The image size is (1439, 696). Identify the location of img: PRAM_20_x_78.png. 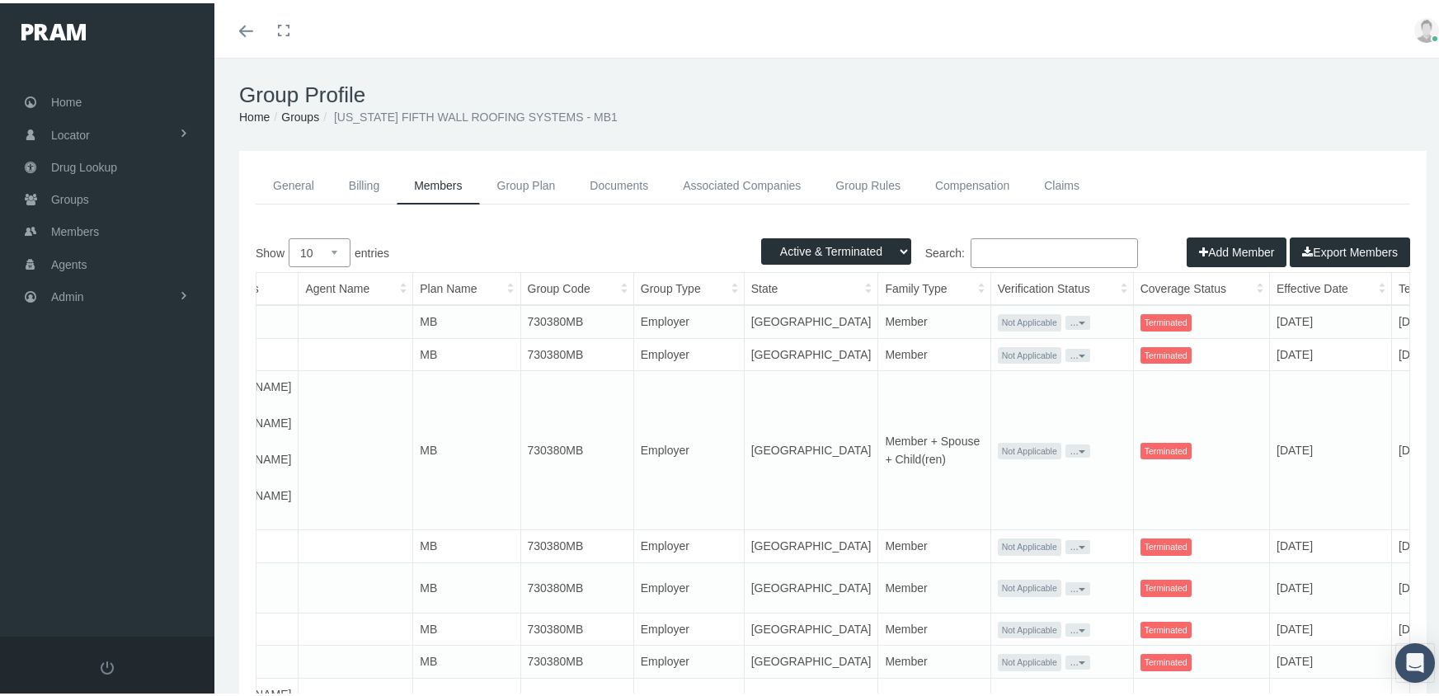
(54, 29).